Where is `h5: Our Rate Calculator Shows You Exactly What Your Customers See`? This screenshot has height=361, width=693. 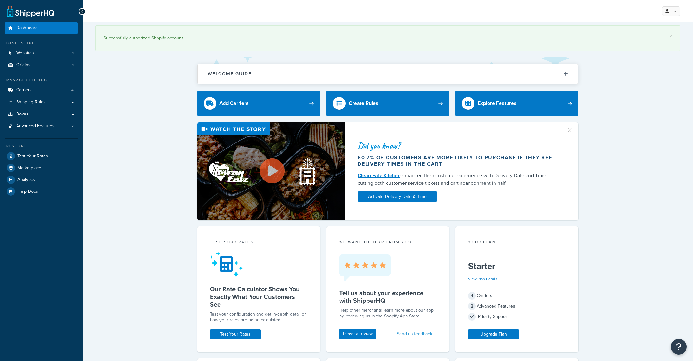 h5: Our Rate Calculator Shows You Exactly What Your Customers See is located at coordinates (259, 297).